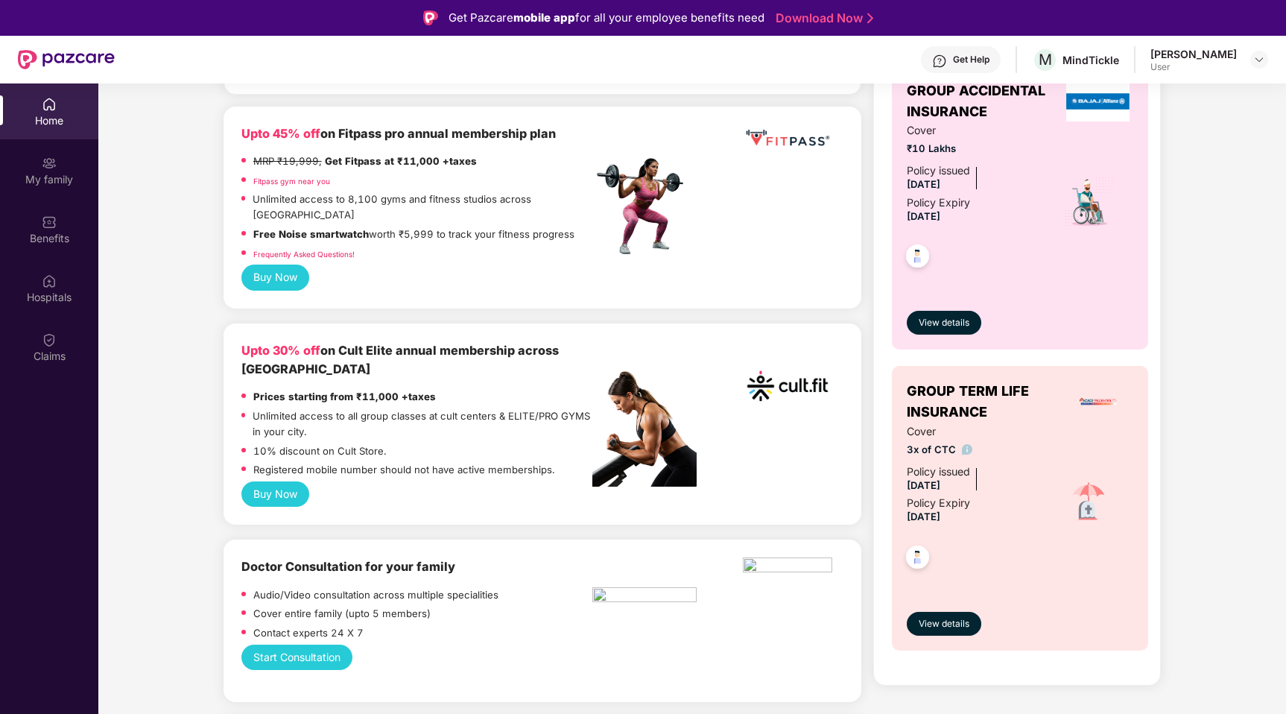 The height and width of the screenshot is (714, 1286). What do you see at coordinates (1193, 67) in the screenshot?
I see `div: User` at bounding box center [1193, 67].